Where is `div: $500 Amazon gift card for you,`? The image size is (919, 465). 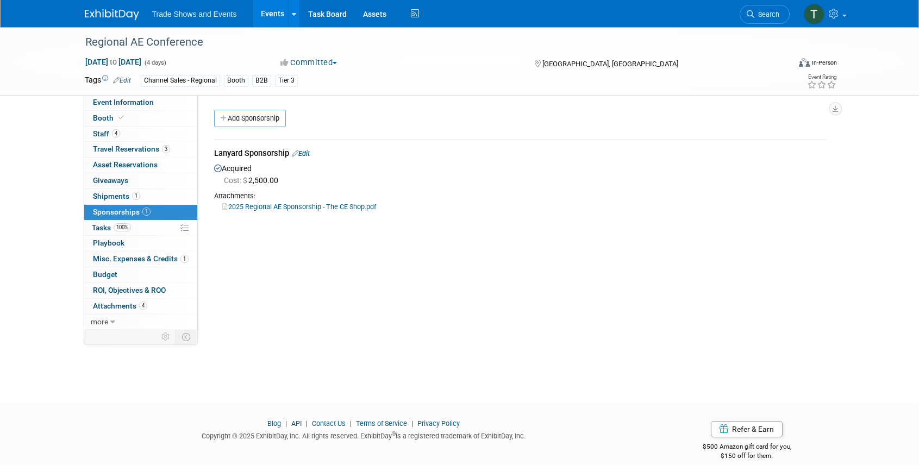
div: $500 Amazon gift card for you, is located at coordinates (747, 448).